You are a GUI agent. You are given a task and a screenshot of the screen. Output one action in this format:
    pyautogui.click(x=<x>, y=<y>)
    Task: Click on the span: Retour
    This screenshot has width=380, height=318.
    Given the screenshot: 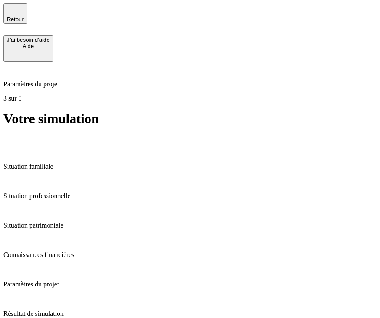 What is the action you would take?
    pyautogui.click(x=15, y=19)
    